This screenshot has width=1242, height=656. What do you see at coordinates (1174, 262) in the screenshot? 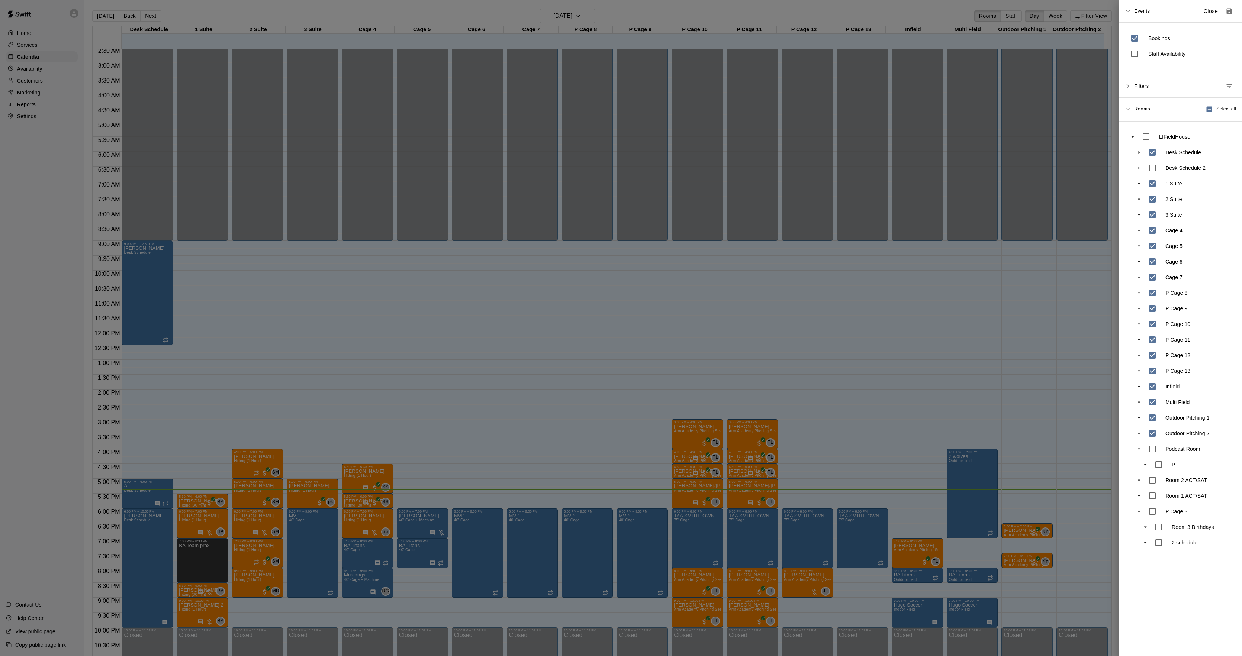
I see `p: Cage 6` at bounding box center [1174, 262].